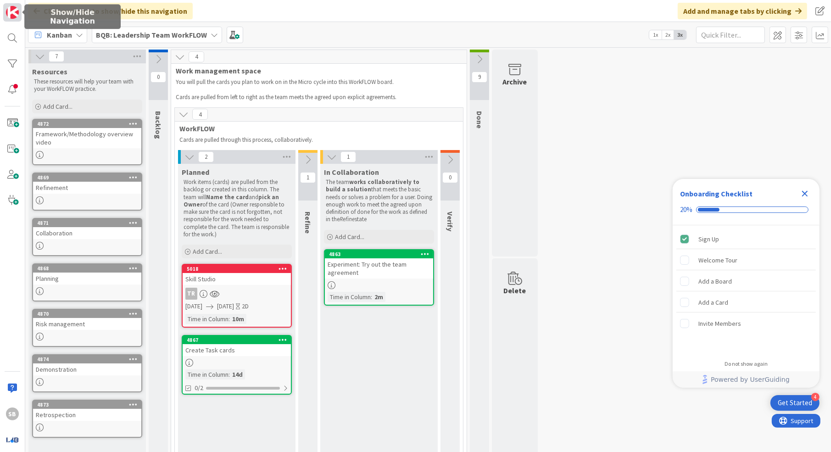 The width and height of the screenshot is (831, 452). What do you see at coordinates (746, 283) in the screenshot?
I see `div: Checklist Container` at bounding box center [746, 283].